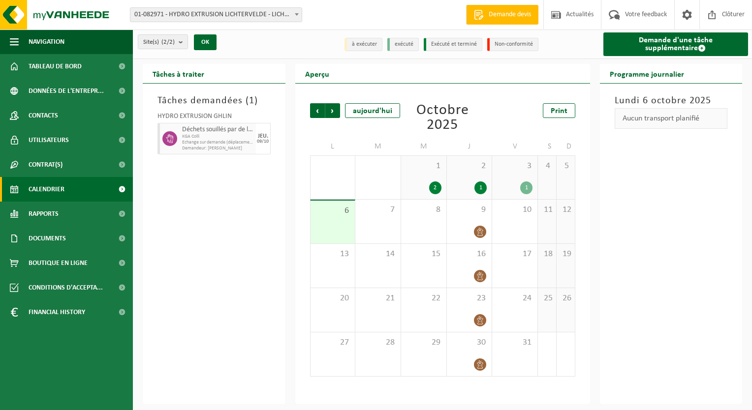 Image resolution: width=752 pixels, height=410 pixels. I want to click on td: V, so click(515, 147).